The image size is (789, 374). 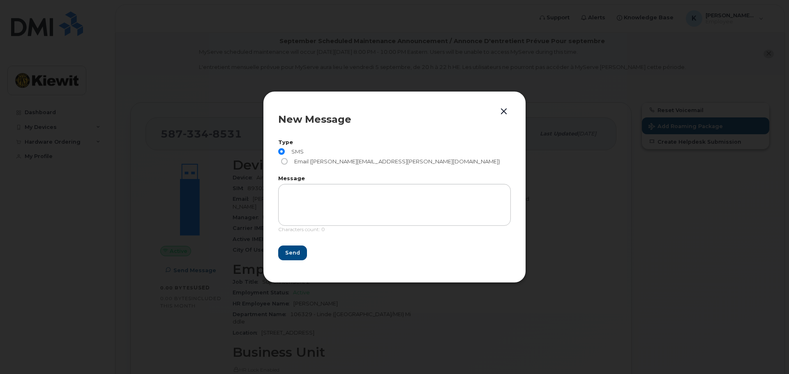 What do you see at coordinates (394, 179) in the screenshot?
I see `label: Message` at bounding box center [394, 179].